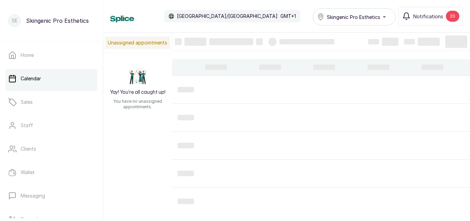 The width and height of the screenshot is (470, 221). Describe the element at coordinates (51, 55) in the screenshot. I see `a: Home` at that location.